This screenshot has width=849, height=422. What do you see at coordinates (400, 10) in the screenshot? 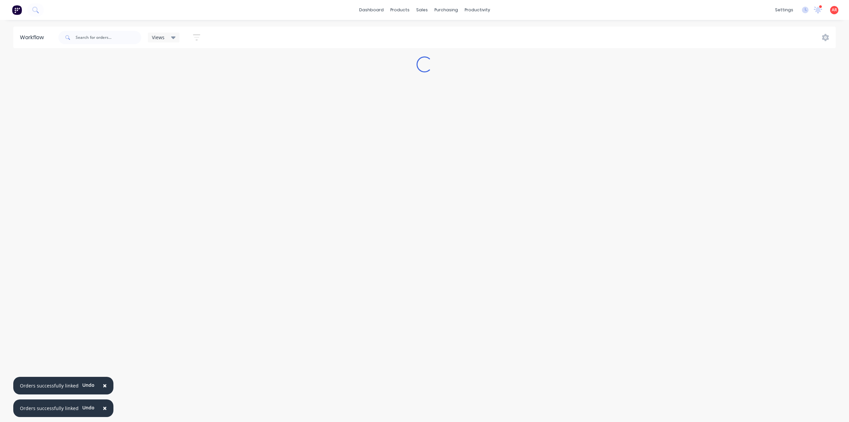
I see `div: products` at bounding box center [400, 10].